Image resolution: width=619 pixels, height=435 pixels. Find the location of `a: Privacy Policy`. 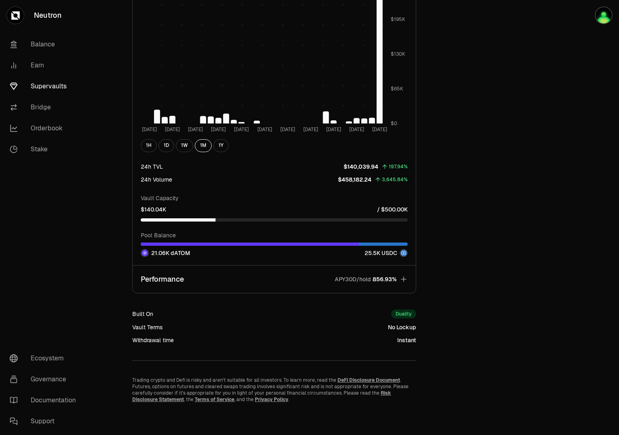

a: Privacy Policy is located at coordinates (271, 399).